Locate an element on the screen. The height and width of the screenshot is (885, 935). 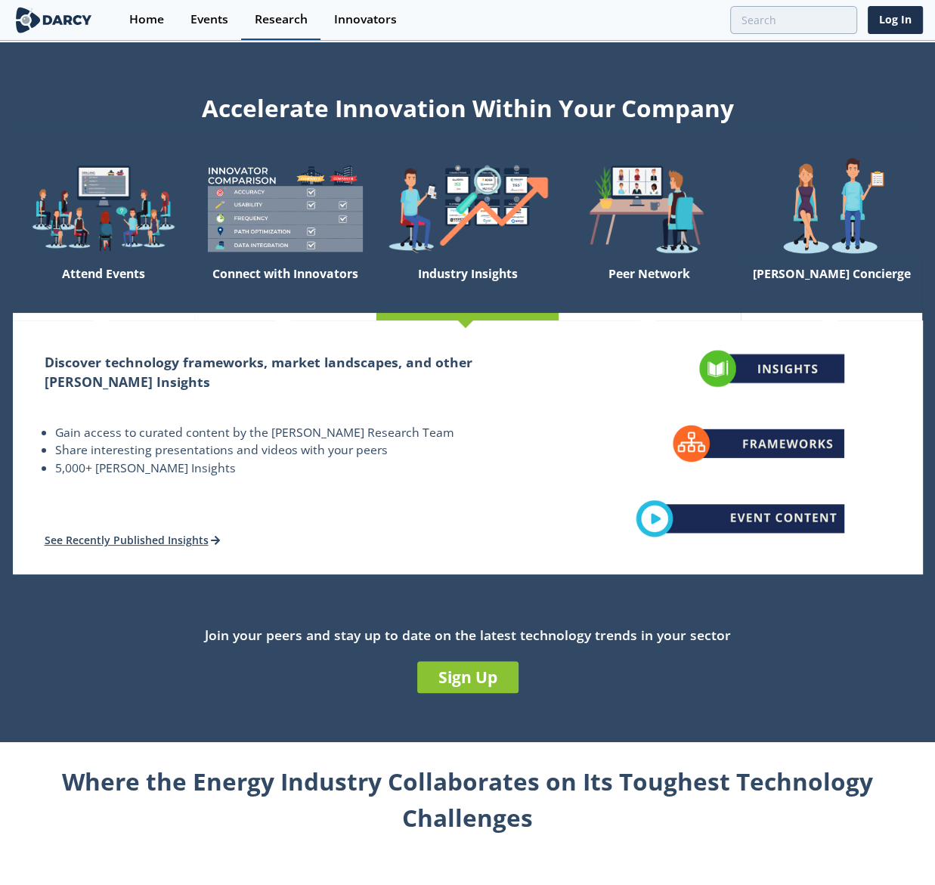
div: Where the Energy Industry Collaborates on Its Toughest Technology Challenges is located at coordinates (468, 799).